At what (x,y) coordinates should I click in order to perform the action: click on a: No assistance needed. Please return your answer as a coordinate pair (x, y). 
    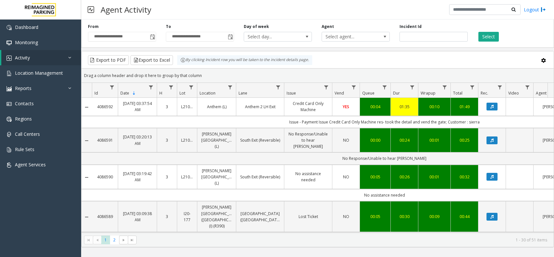
    Looking at the image, I should click on (308, 176).